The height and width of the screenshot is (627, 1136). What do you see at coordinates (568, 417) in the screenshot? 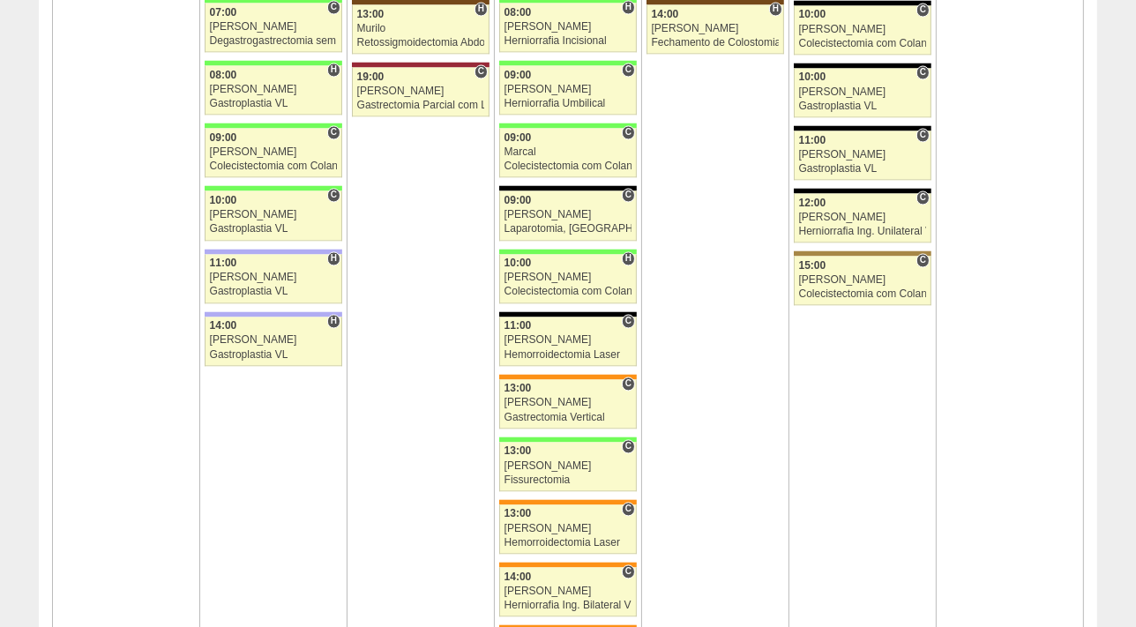
I see `div: Gastrectomia Vertical` at bounding box center [568, 417].